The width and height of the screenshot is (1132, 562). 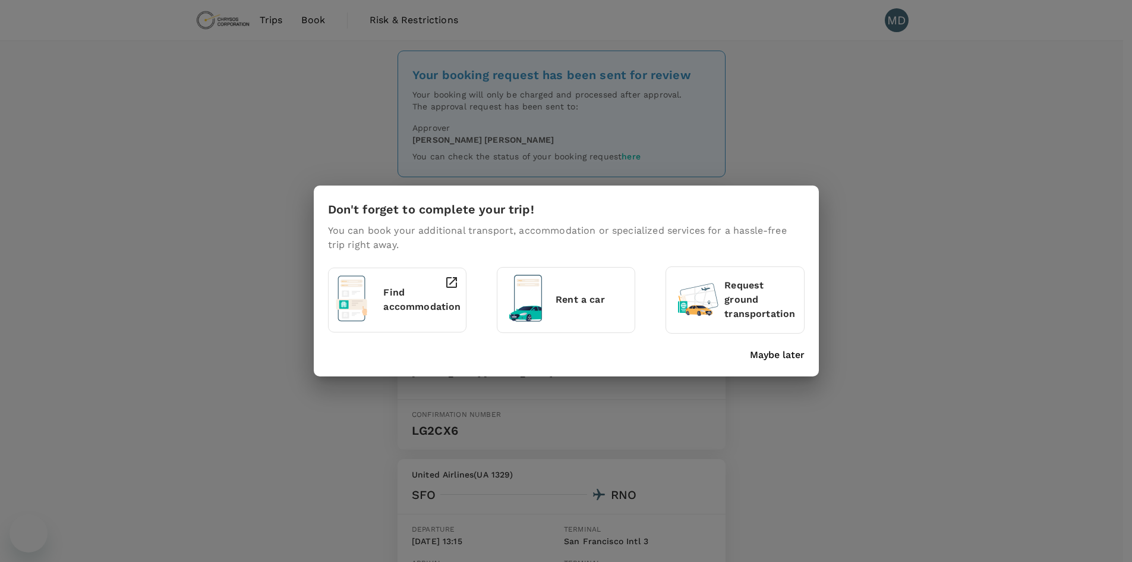 I want to click on p: Find accommodation, so click(x=422, y=300).